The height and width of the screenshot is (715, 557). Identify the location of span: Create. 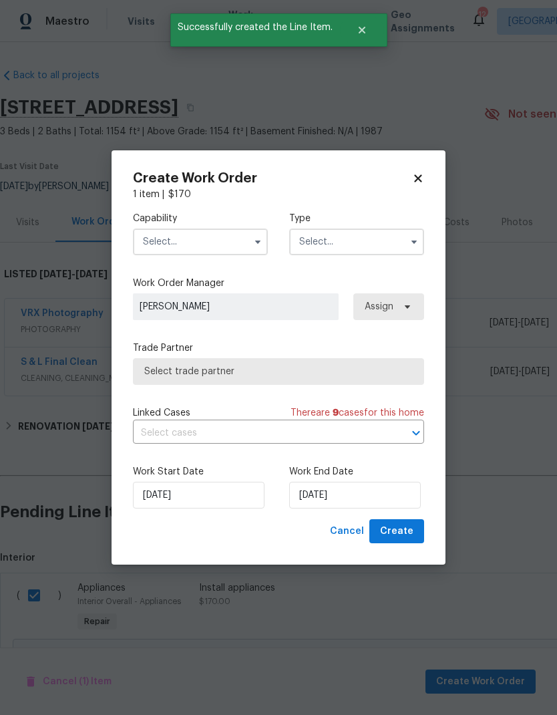
(397, 531).